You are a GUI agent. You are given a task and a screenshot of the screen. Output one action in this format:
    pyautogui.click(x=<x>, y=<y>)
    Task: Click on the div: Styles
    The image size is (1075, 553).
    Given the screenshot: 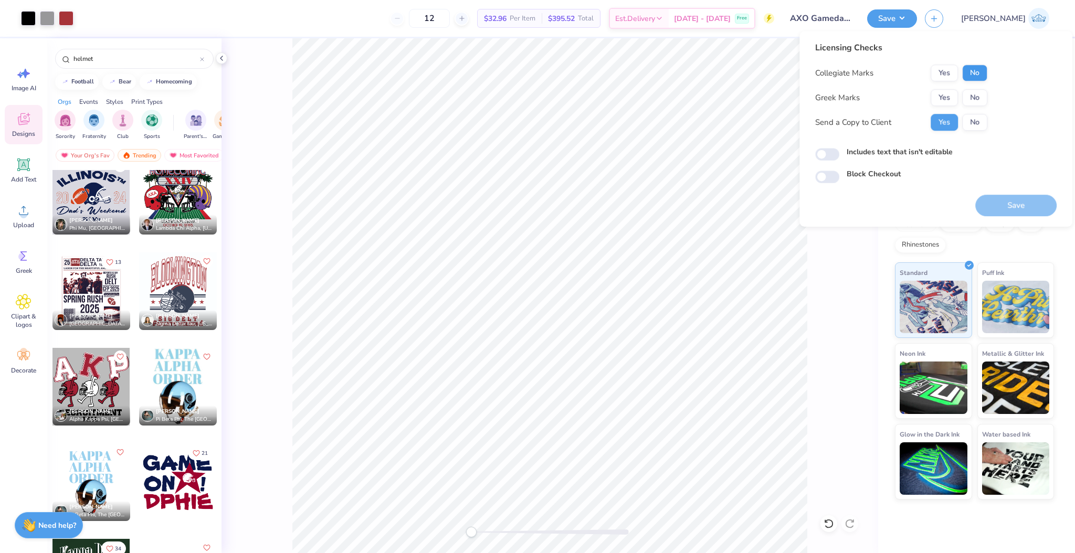 What is the action you would take?
    pyautogui.click(x=114, y=102)
    